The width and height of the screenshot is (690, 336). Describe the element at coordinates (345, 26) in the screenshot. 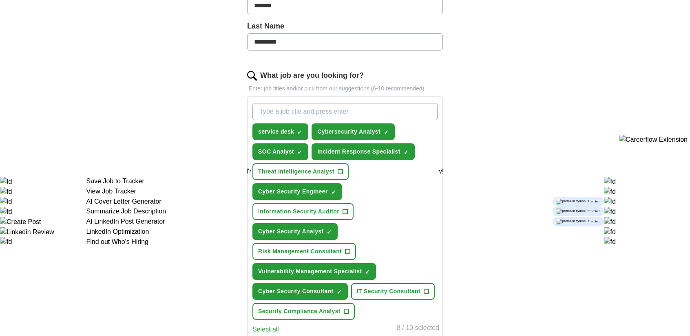

I see `label: Last Name` at that location.